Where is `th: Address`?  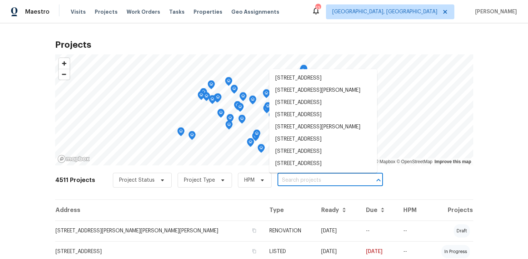 th: Address is located at coordinates (159, 210).